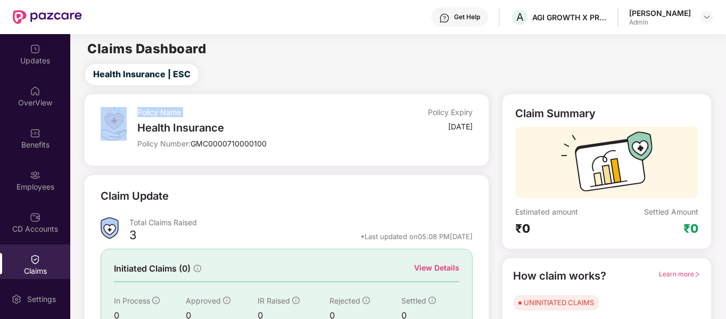 Image resolution: width=726 pixels, height=319 pixels. I want to click on div: Settings, so click(41, 299).